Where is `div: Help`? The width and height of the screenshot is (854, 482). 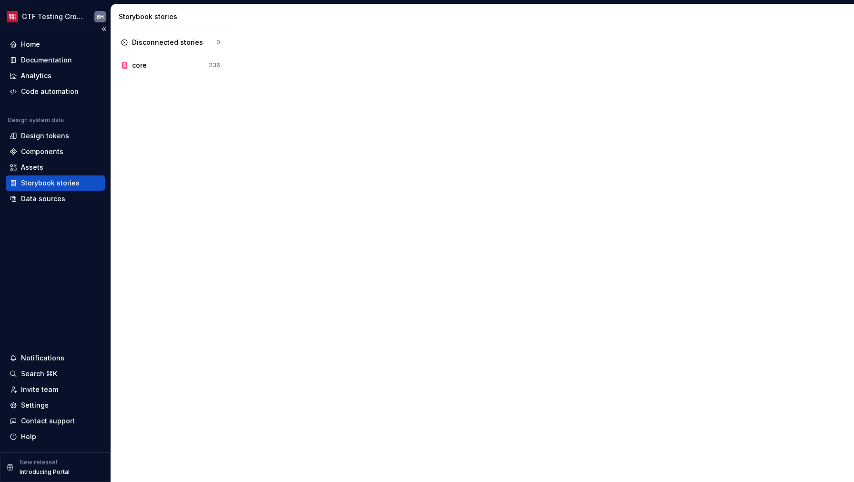
div: Help is located at coordinates (29, 437).